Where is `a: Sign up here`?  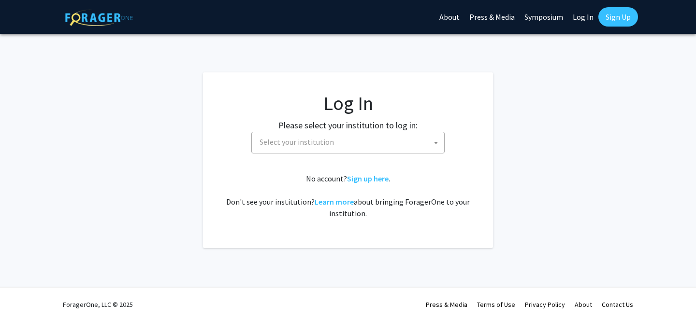 a: Sign up here is located at coordinates (368, 179).